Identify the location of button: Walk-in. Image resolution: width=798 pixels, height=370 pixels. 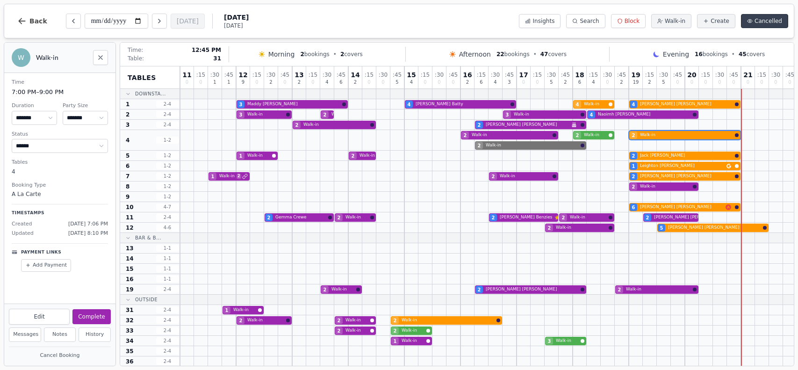
(672, 21).